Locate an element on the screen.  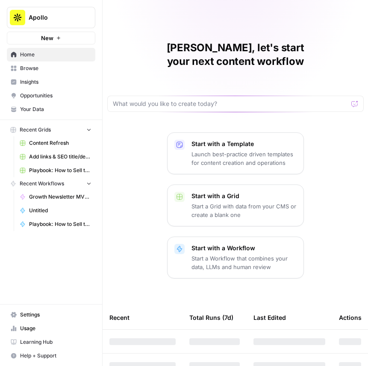
a: Learning Hub is located at coordinates (51, 342).